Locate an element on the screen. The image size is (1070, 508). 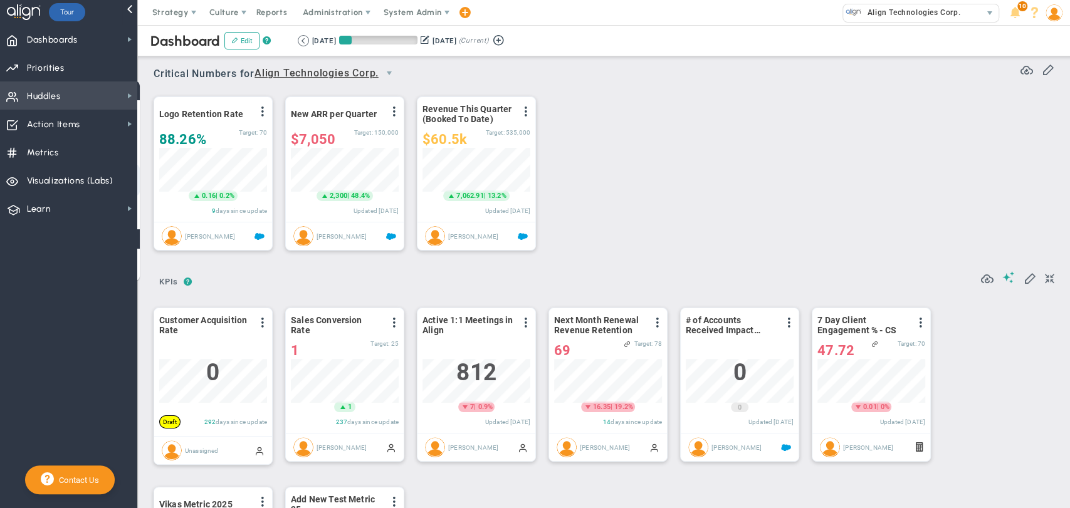
span: Linked to <span class='icon ico-weekly-huddle-feather' style='margin-right: 5px;'></span>CS Weekl... is located at coordinates (628, 344).